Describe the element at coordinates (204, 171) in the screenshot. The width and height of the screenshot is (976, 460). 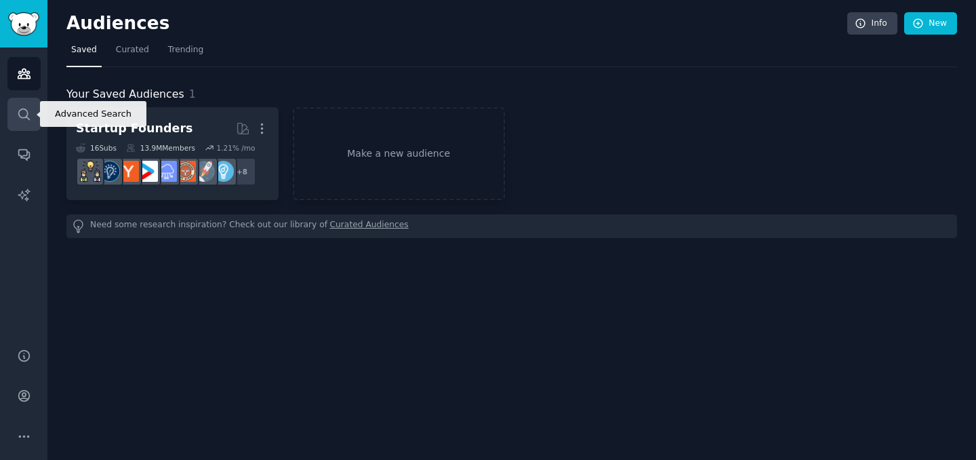
I see `img: startups` at that location.